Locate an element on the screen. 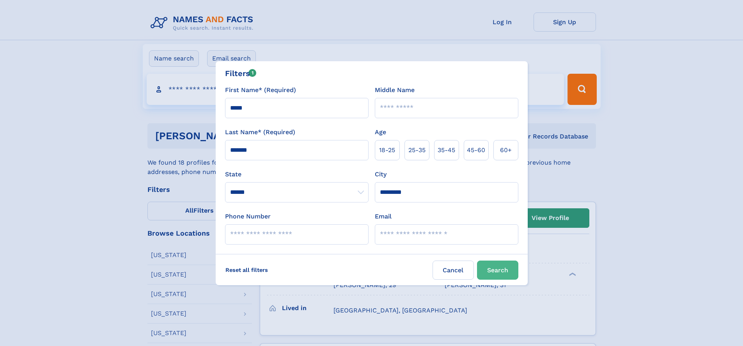  label: Phone Number is located at coordinates (248, 216).